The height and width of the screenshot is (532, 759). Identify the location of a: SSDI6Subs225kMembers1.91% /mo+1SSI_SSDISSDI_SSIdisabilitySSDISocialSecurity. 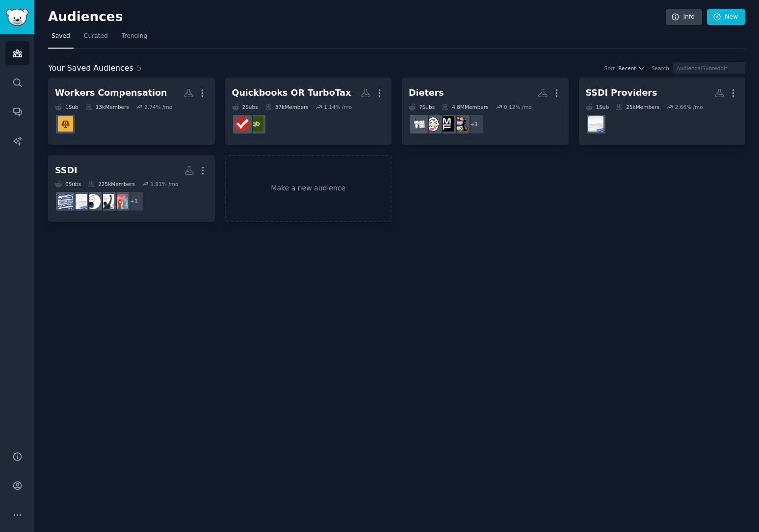
(132, 188).